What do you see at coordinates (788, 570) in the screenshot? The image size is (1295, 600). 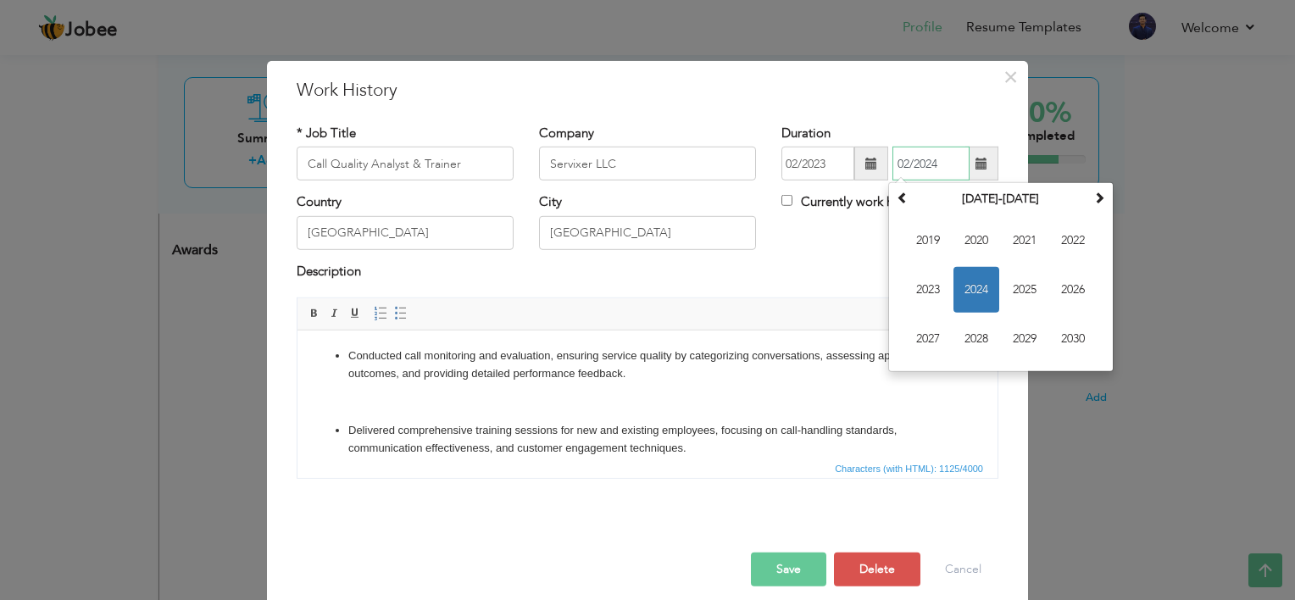 I see `button: Save` at bounding box center [788, 570].